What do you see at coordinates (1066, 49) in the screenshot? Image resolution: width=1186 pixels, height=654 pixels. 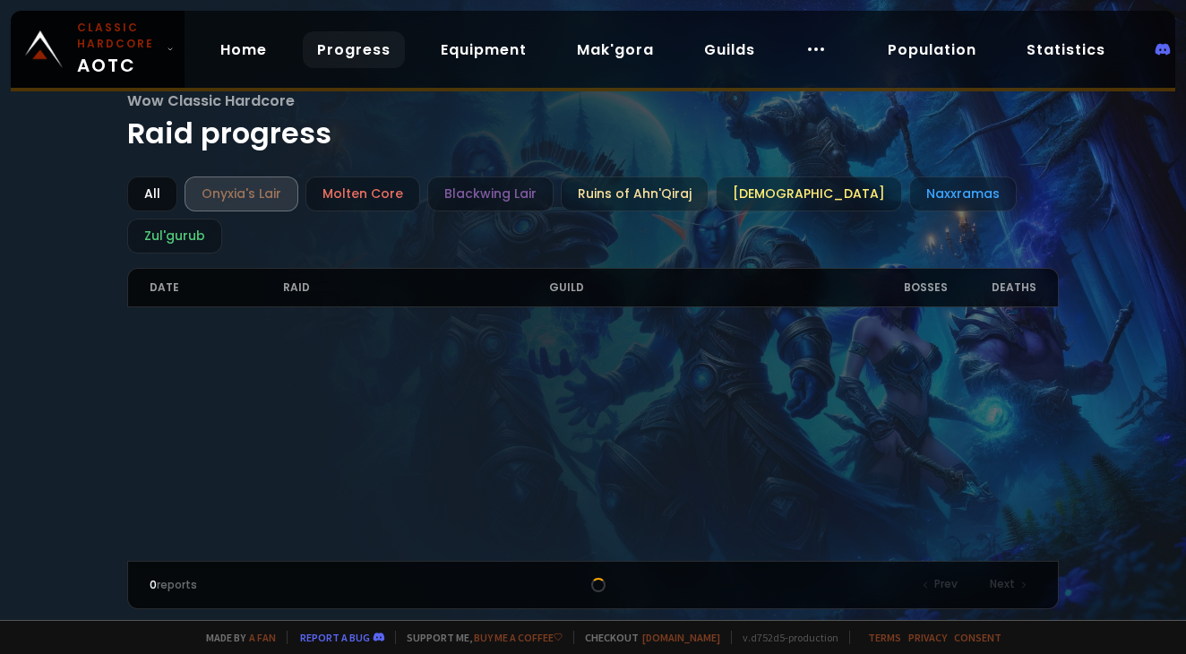 I see `a: Statistics` at bounding box center [1066, 49].